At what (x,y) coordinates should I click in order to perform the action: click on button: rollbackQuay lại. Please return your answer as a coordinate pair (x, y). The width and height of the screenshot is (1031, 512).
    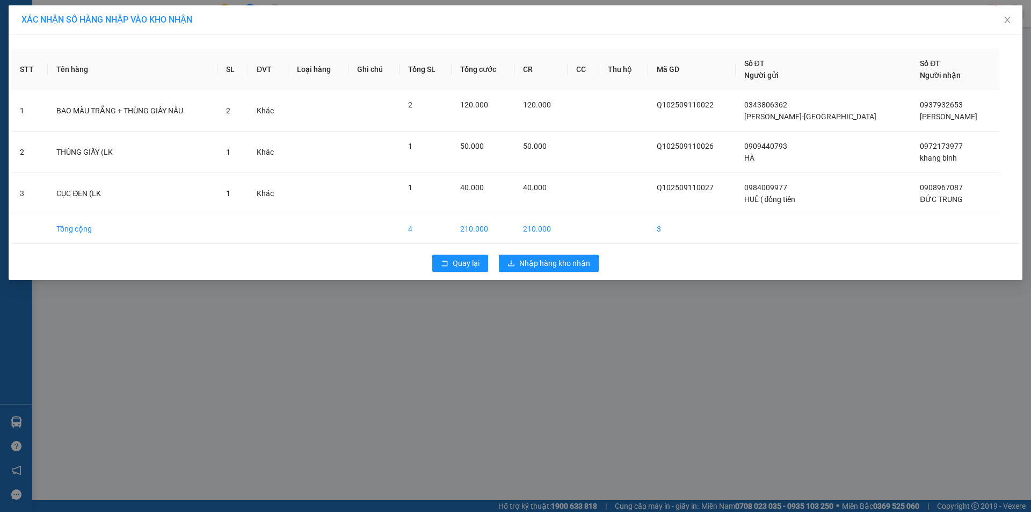
    Looking at the image, I should click on (460, 263).